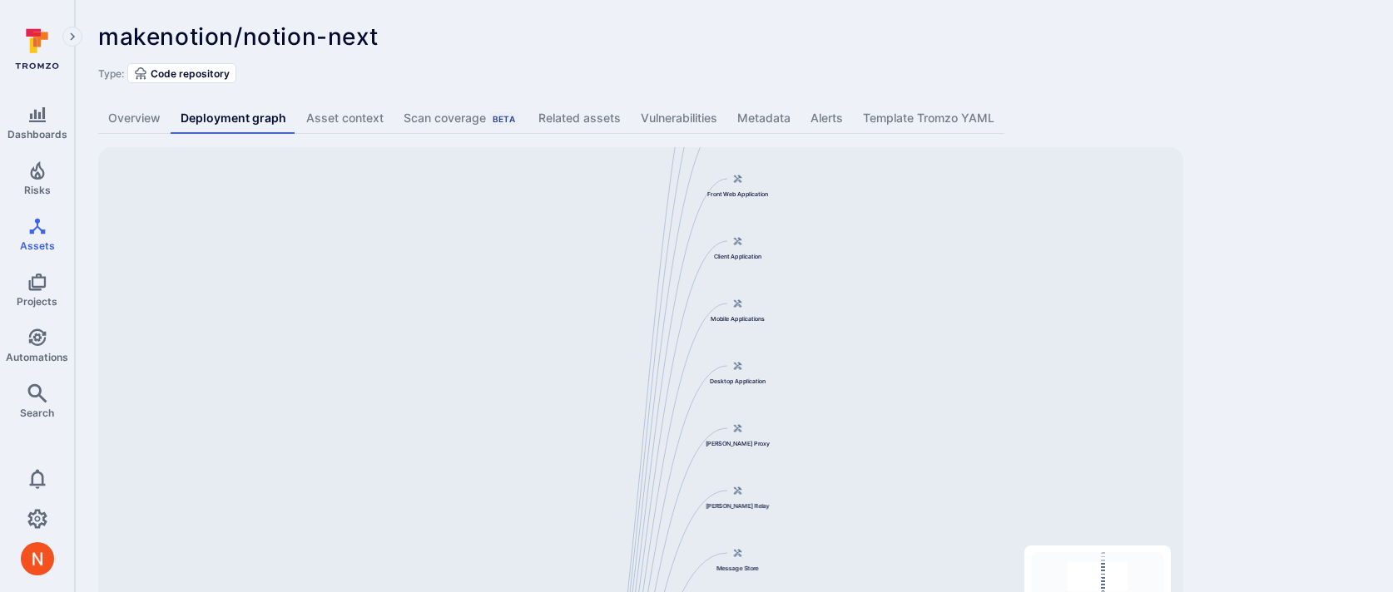 The height and width of the screenshot is (592, 1393). Describe the element at coordinates (461, 118) in the screenshot. I see `div: Scan coverage` at that location.